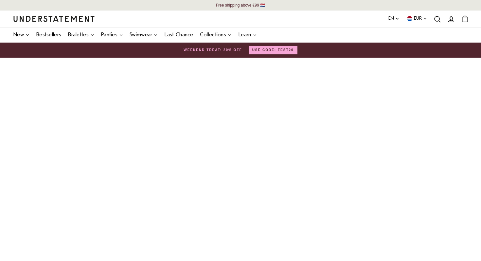 This screenshot has width=481, height=261. What do you see at coordinates (48, 35) in the screenshot?
I see `span: Bestsellers` at bounding box center [48, 35].